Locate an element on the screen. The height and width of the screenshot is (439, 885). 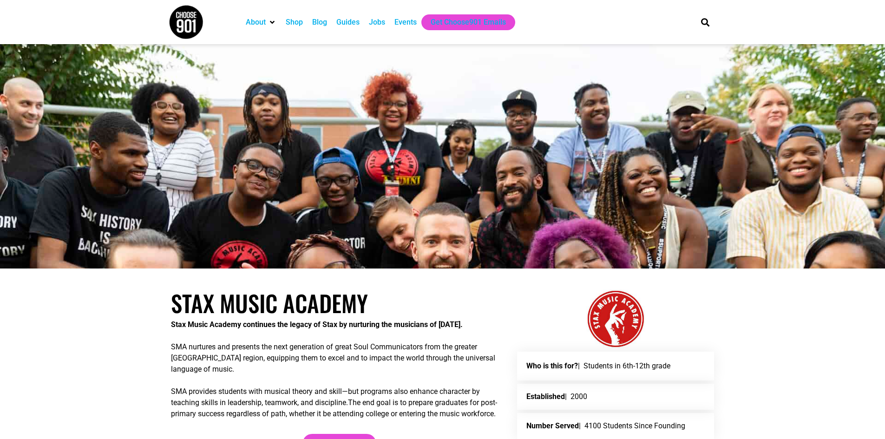
div: Blog is located at coordinates (319, 22).